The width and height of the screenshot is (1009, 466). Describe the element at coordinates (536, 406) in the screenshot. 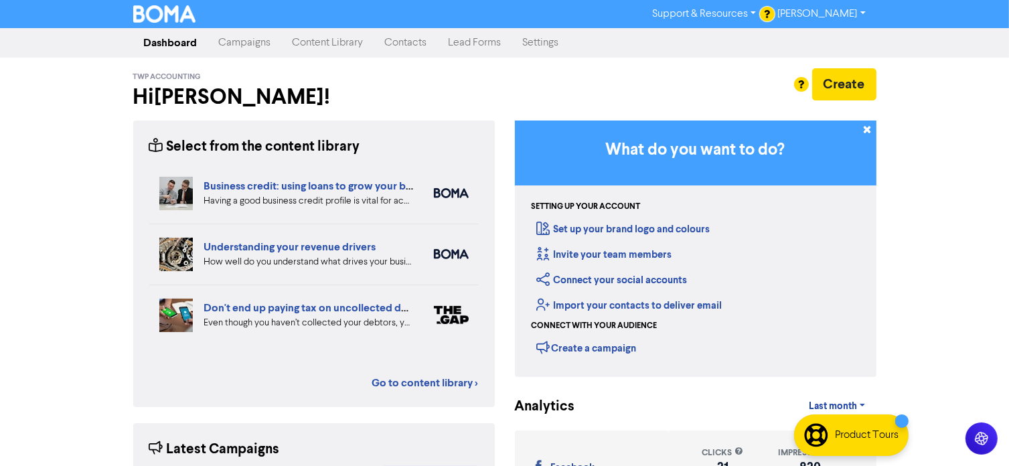

I see `div: Analytics` at that location.